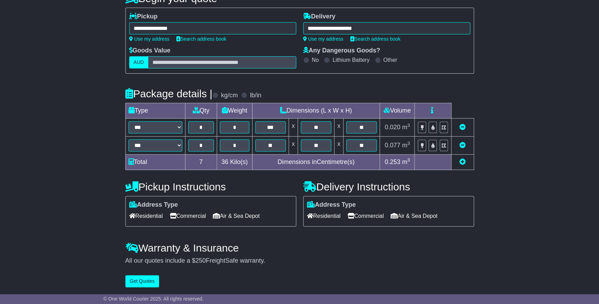 Image resolution: width=599 pixels, height=304 pixels. What do you see at coordinates (234, 162) in the screenshot?
I see `td: Kilo(s)` at bounding box center [234, 162].